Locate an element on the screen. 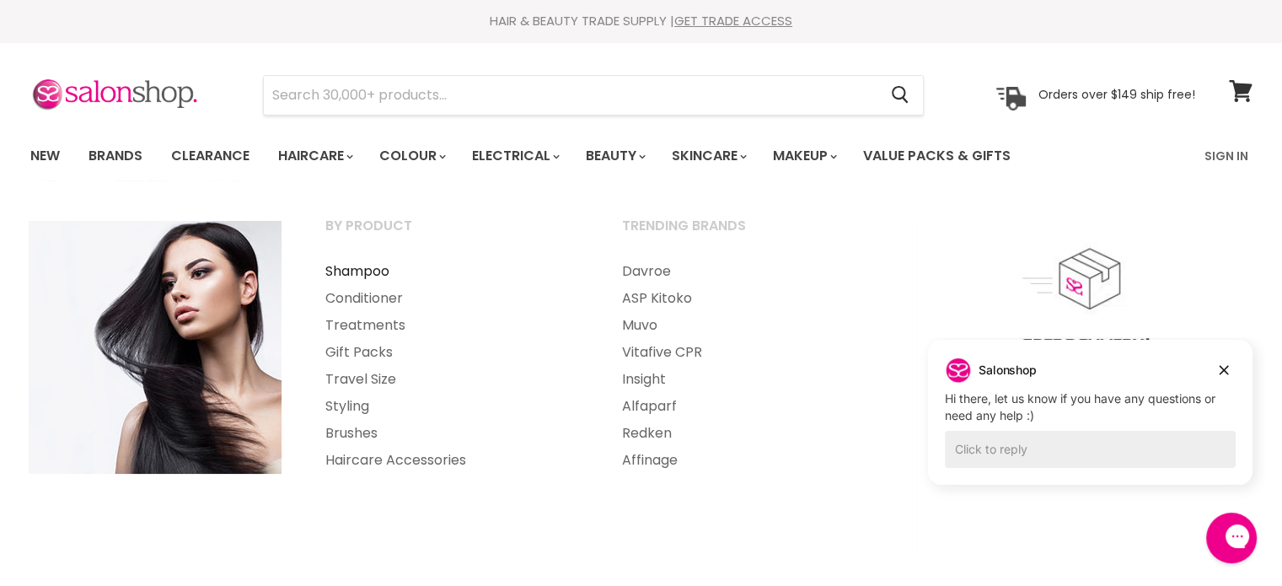  a: Treatments is located at coordinates (451, 325).